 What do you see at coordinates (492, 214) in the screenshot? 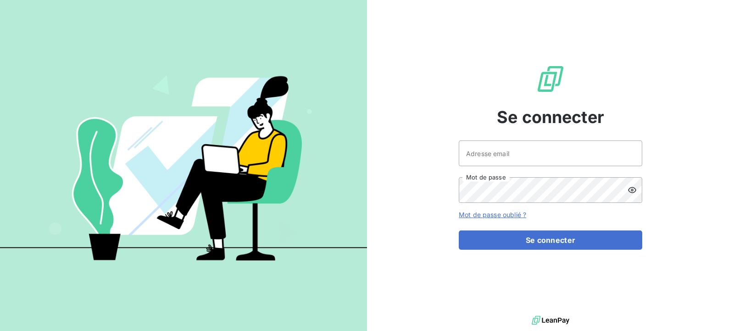
I see `a: Mot de passe oublié ?` at bounding box center [492, 214].